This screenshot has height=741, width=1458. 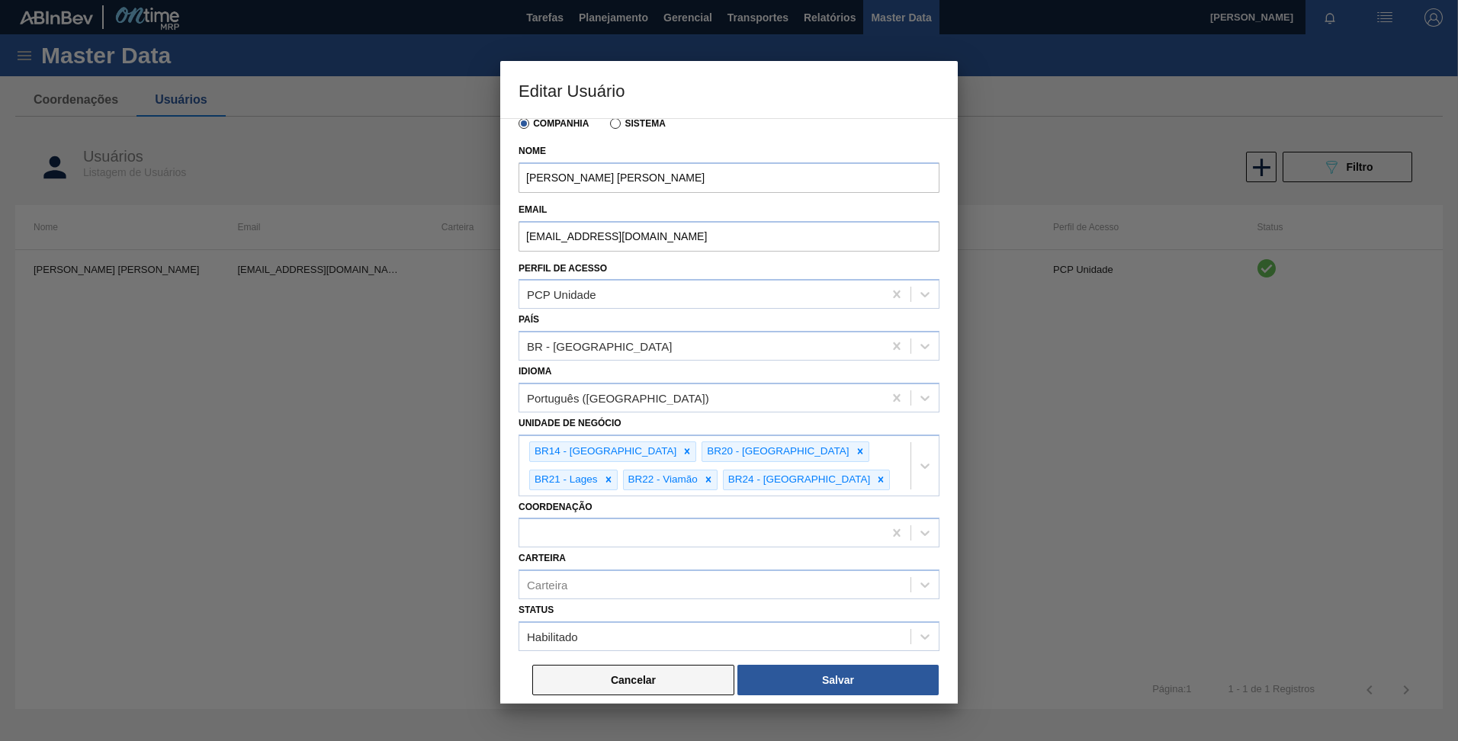 I want to click on label: Carteira, so click(x=542, y=558).